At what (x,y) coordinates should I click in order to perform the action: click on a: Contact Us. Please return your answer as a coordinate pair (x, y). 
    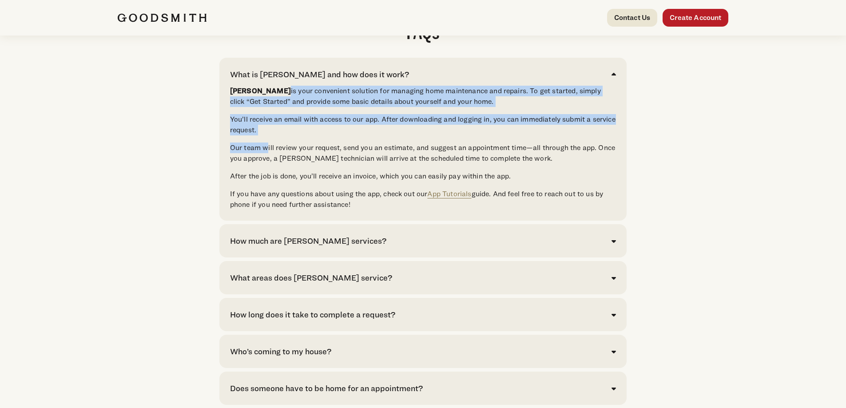
    Looking at the image, I should click on (632, 18).